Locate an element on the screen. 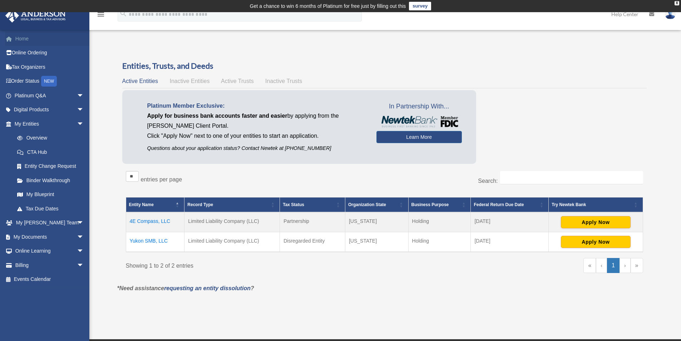  th: Tax Status: Activate to sort is located at coordinates (313, 205).